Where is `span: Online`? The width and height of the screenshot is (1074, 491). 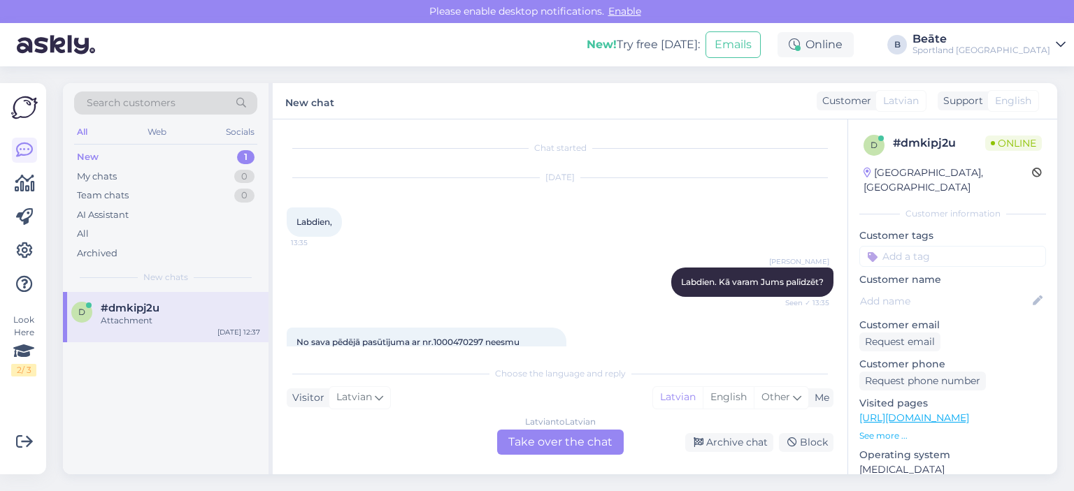
span: Online is located at coordinates (1013, 143).